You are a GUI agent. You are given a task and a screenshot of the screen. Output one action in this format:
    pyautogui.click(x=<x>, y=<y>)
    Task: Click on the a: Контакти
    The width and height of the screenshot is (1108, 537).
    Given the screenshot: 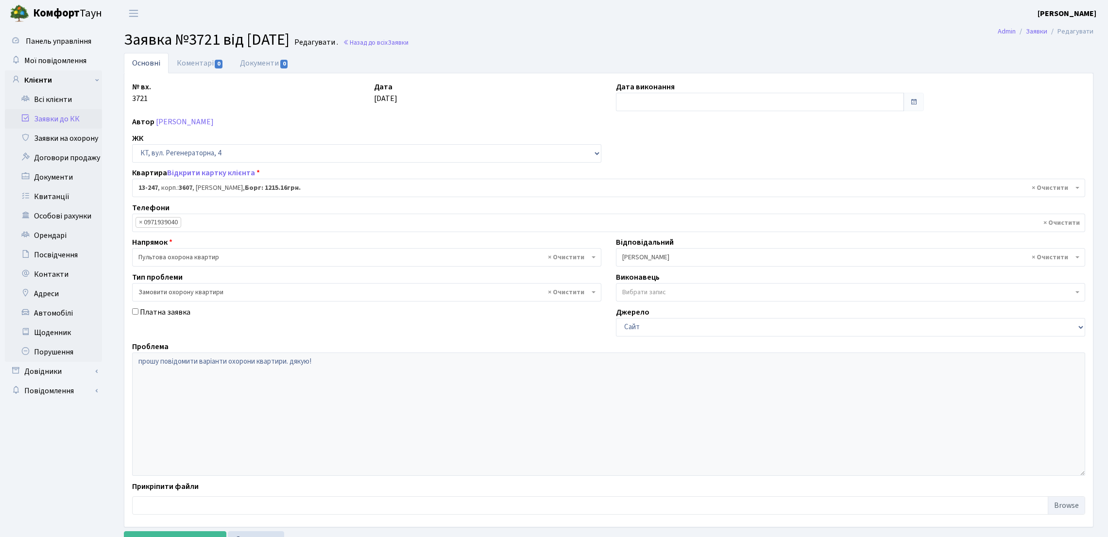 What is the action you would take?
    pyautogui.click(x=53, y=274)
    